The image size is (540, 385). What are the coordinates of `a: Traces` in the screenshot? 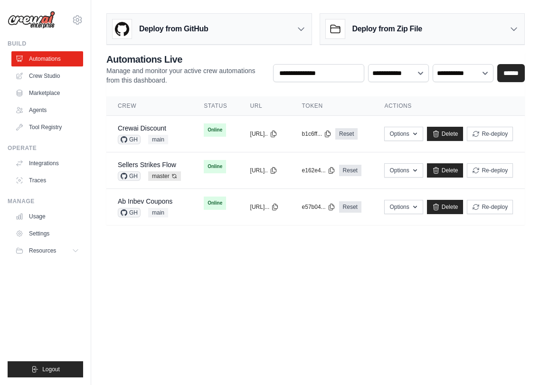 It's located at (47, 180).